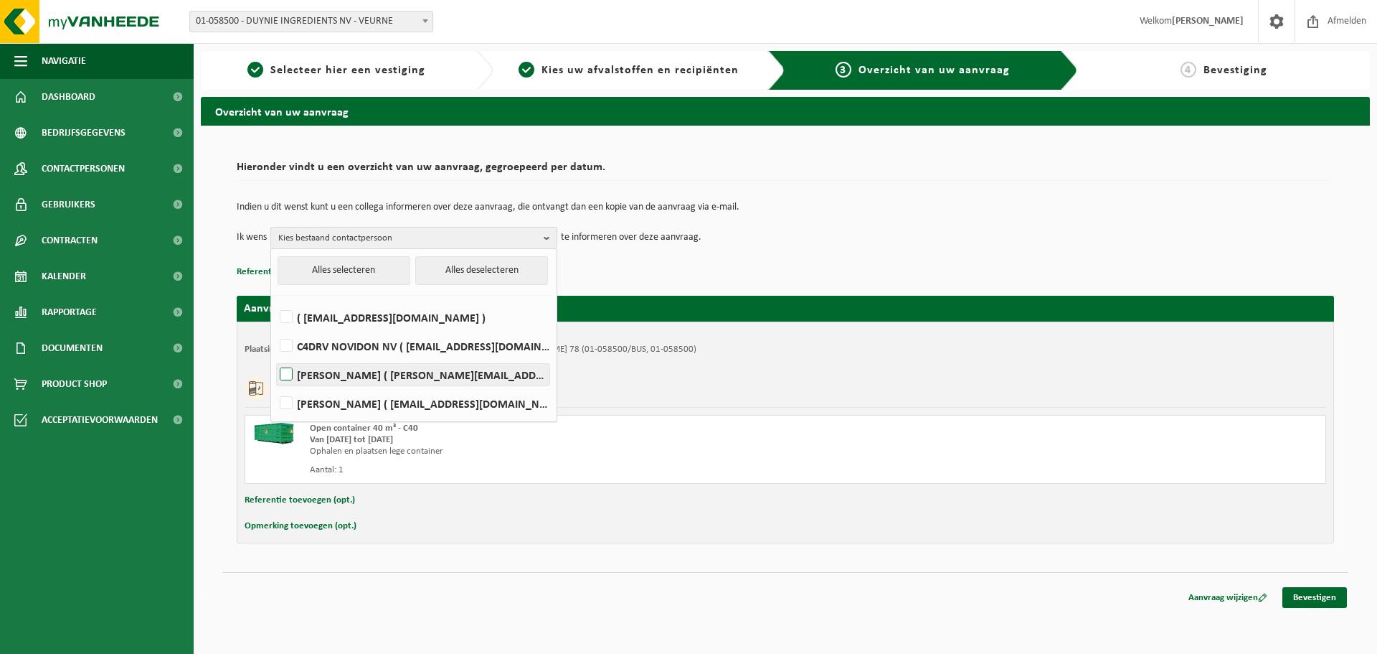 This screenshot has width=1377, height=654. What do you see at coordinates (408, 238) in the screenshot?
I see `span: Kies bestaand contactpersoon` at bounding box center [408, 238].